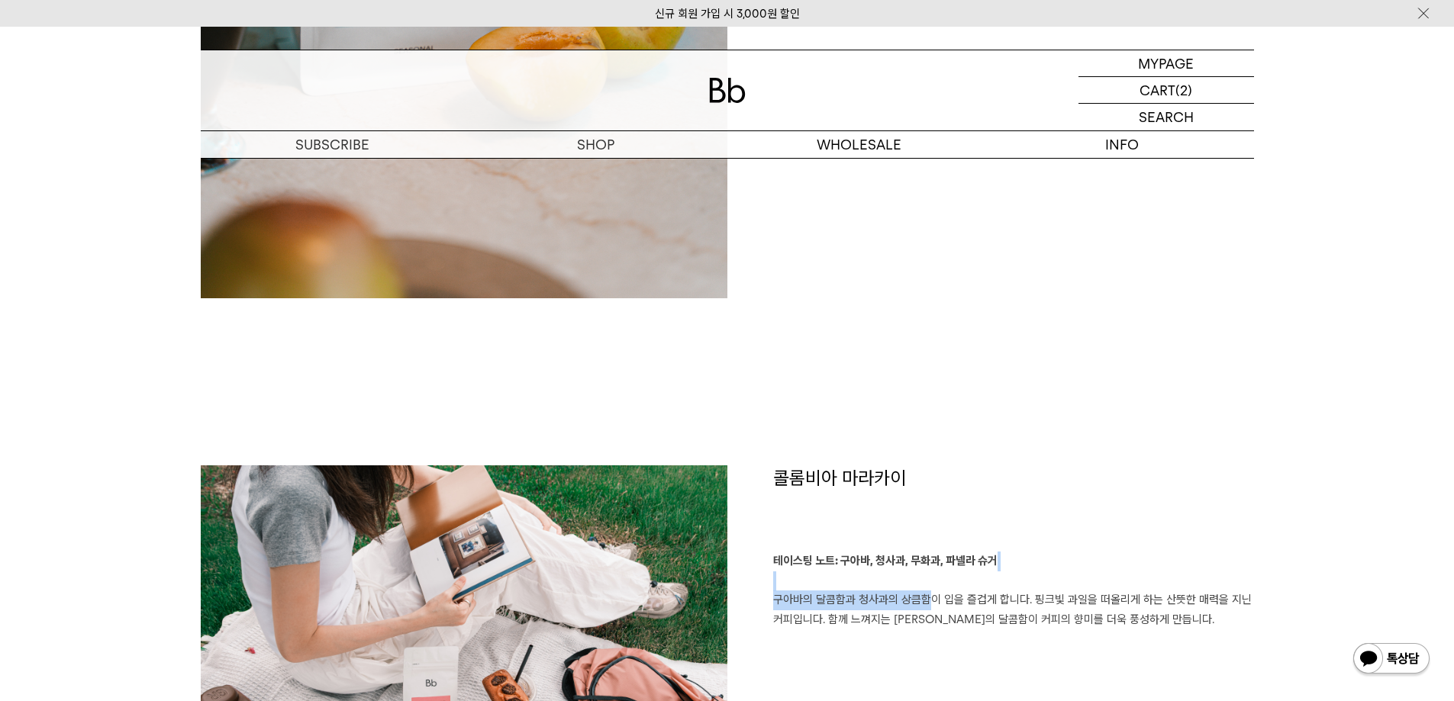  I want to click on b: 테이스팅 노트: 구아바, 청사과, 무화과, 파넬라 슈거, so click(885, 561).